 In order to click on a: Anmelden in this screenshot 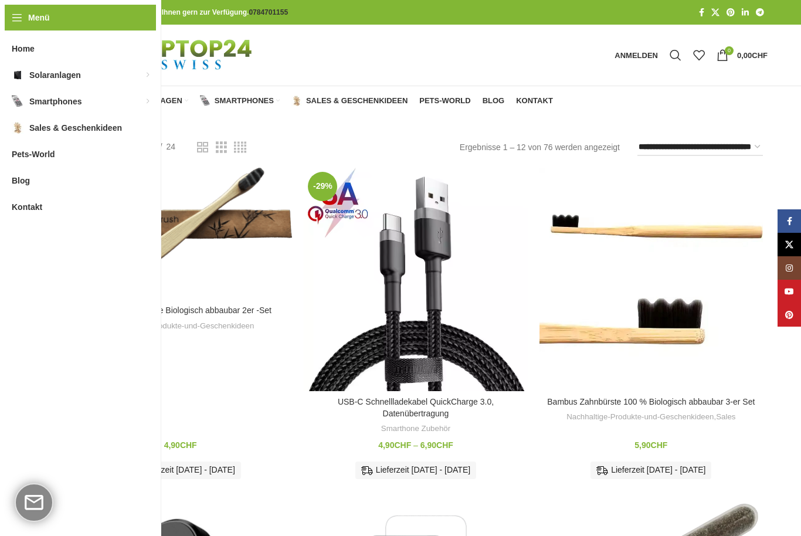, I will do `click(636, 55)`.